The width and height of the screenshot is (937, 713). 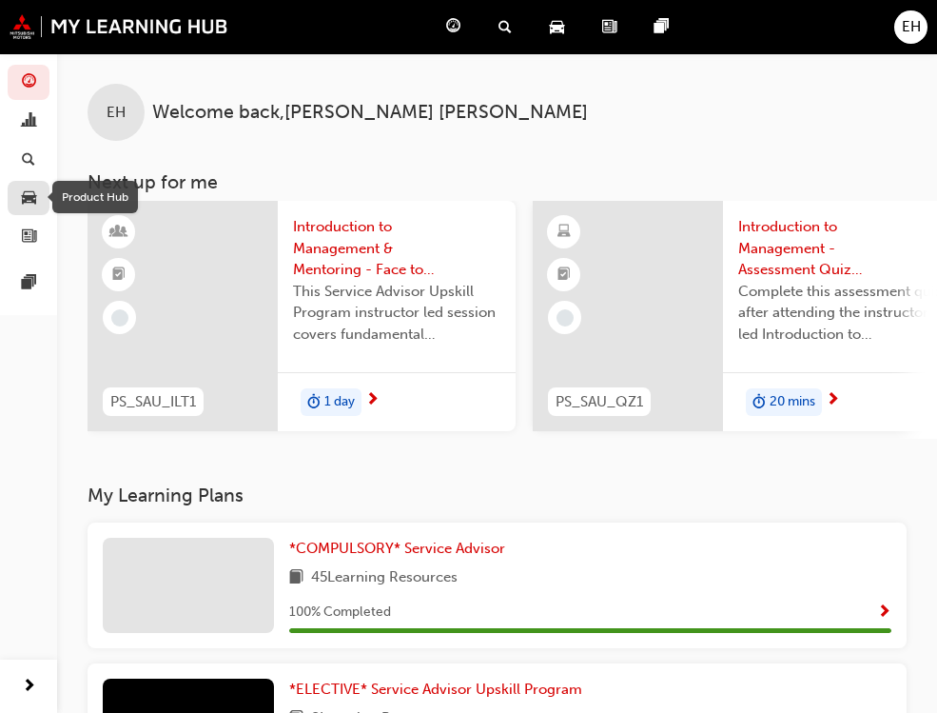 What do you see at coordinates (95, 197) in the screenshot?
I see `div: Product Hub` at bounding box center [95, 197].